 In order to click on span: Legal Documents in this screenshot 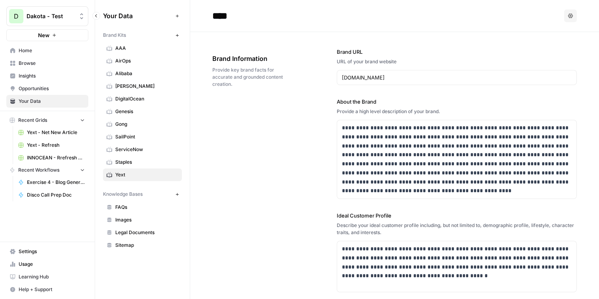, I will do `click(147, 233)`.